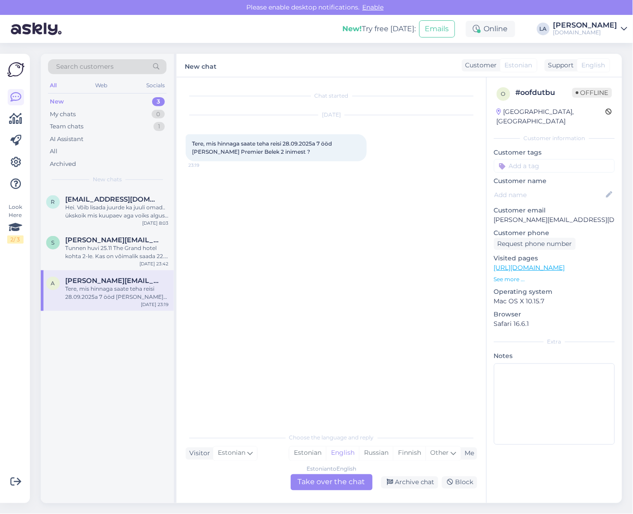 This screenshot has width=633, height=514. I want to click on div: My chats, so click(62, 114).